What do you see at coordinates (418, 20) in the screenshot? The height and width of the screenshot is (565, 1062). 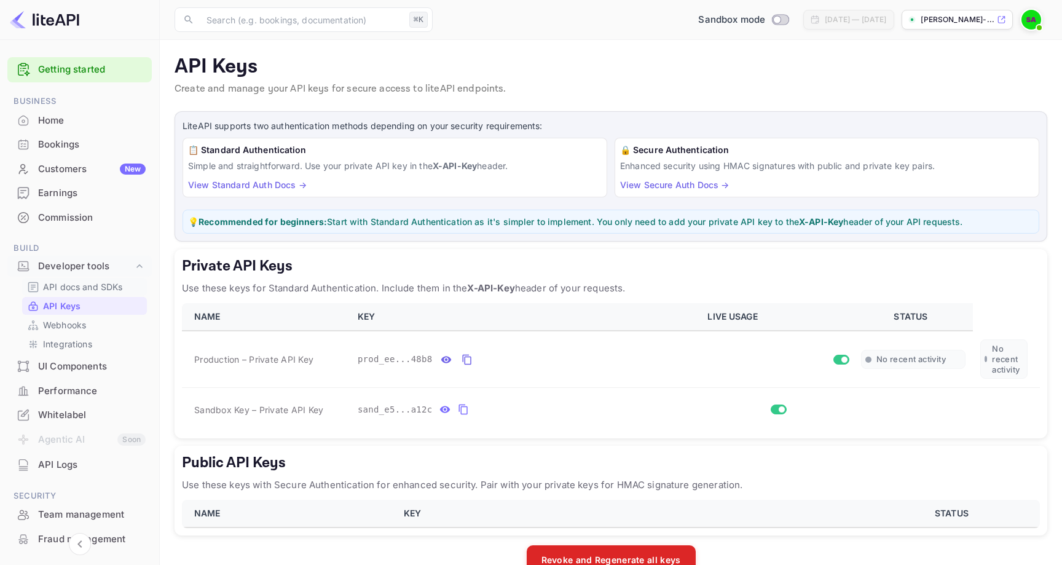 I see `div: ⌘K` at bounding box center [418, 20].